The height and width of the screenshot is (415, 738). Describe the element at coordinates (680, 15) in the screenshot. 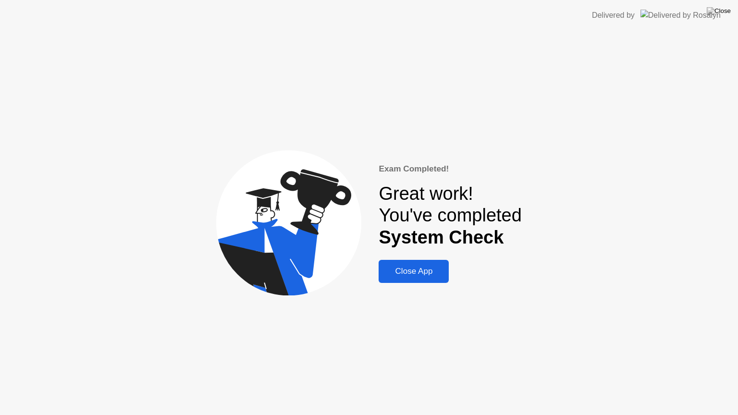

I see `img: Delivered by Rosalyn` at that location.